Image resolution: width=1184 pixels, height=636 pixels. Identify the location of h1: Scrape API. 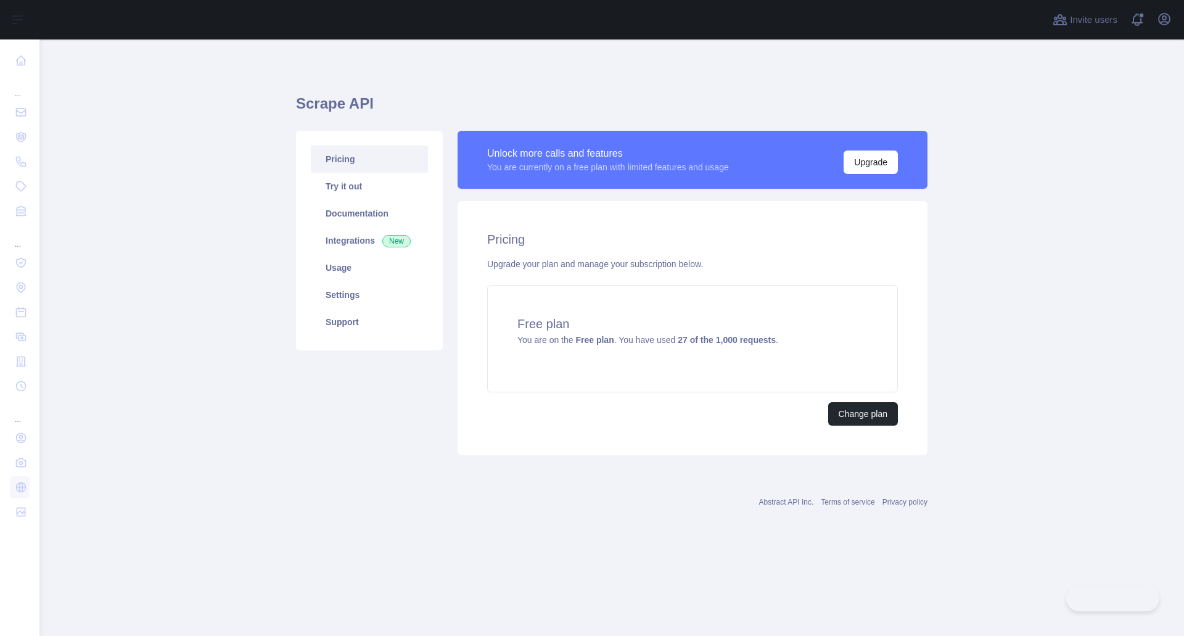
(612, 109).